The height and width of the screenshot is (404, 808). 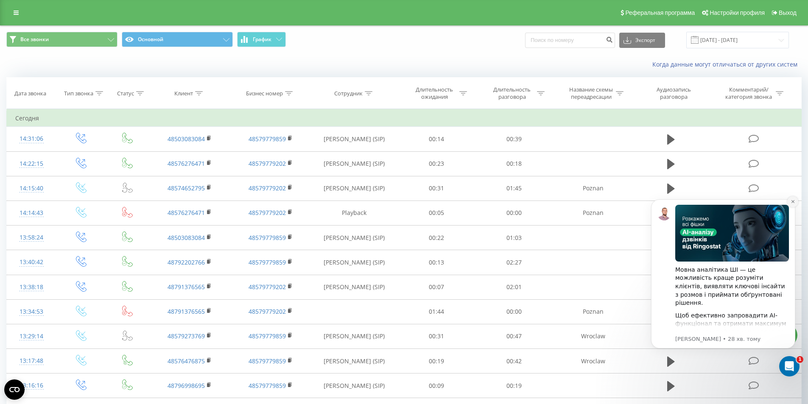 What do you see at coordinates (85, 109) in the screenshot?
I see `div: Notification stack` at bounding box center [85, 109].